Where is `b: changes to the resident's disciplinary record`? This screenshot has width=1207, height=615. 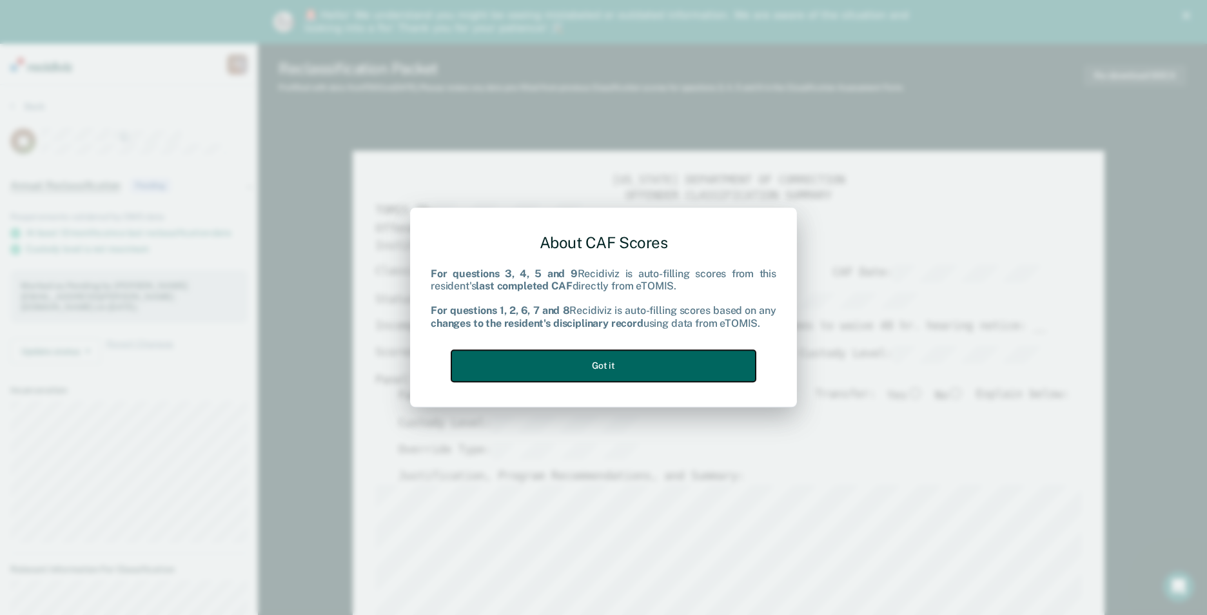 b: changes to the resident's disciplinary record is located at coordinates (537, 323).